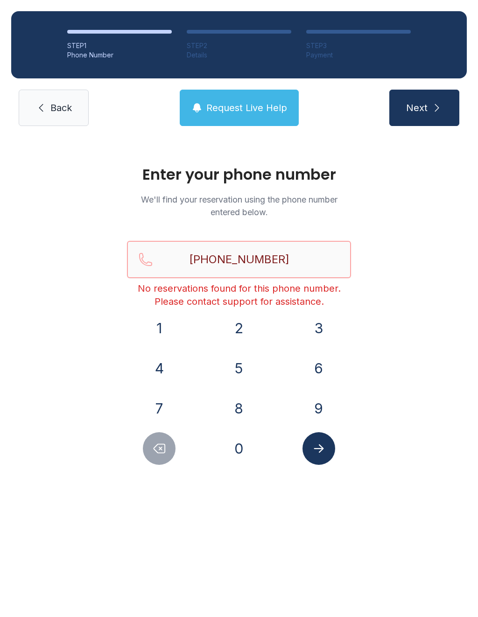  What do you see at coordinates (239, 368) in the screenshot?
I see `button: 5` at bounding box center [239, 368].